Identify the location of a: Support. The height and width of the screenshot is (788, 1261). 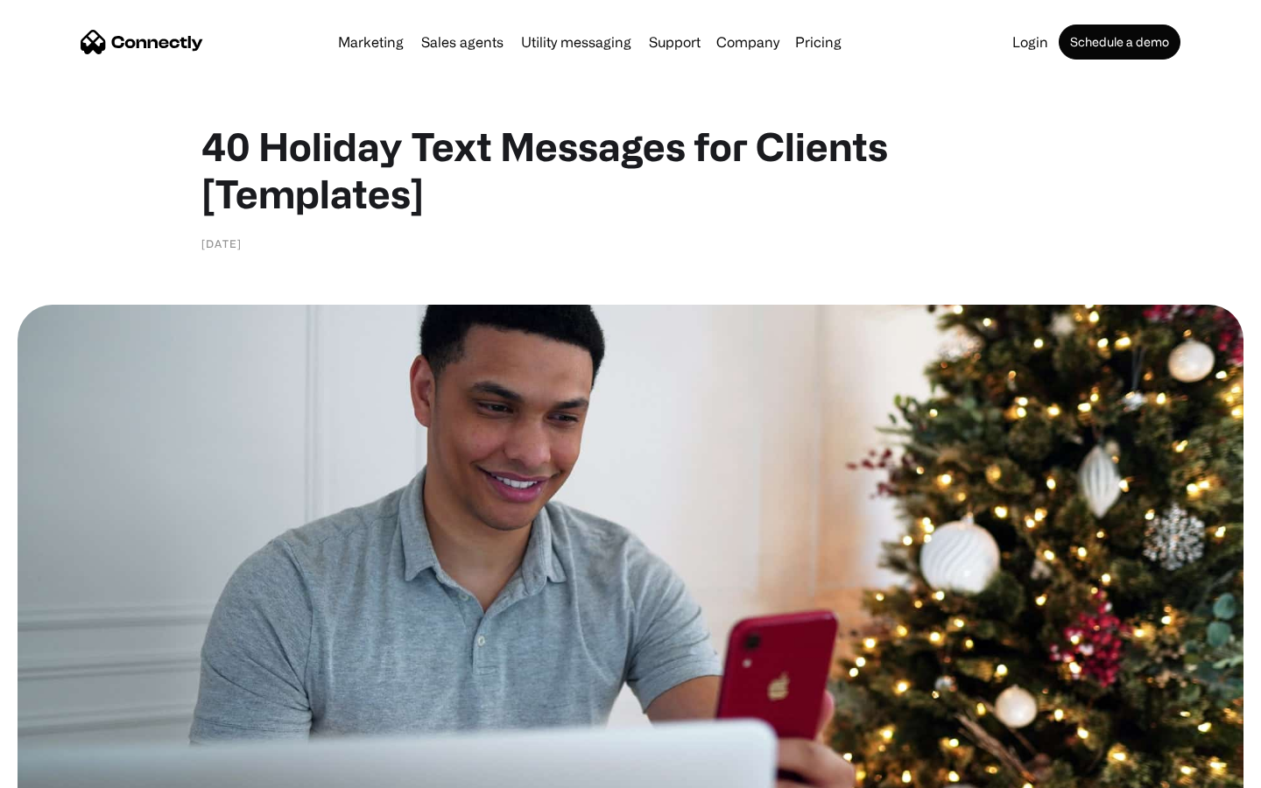
(674, 42).